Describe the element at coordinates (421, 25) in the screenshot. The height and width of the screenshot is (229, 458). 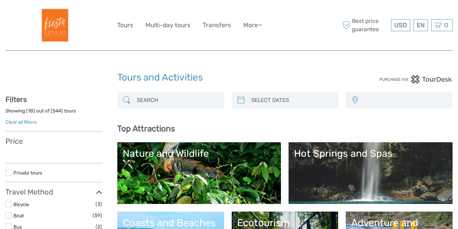
I see `div: EN` at that location.